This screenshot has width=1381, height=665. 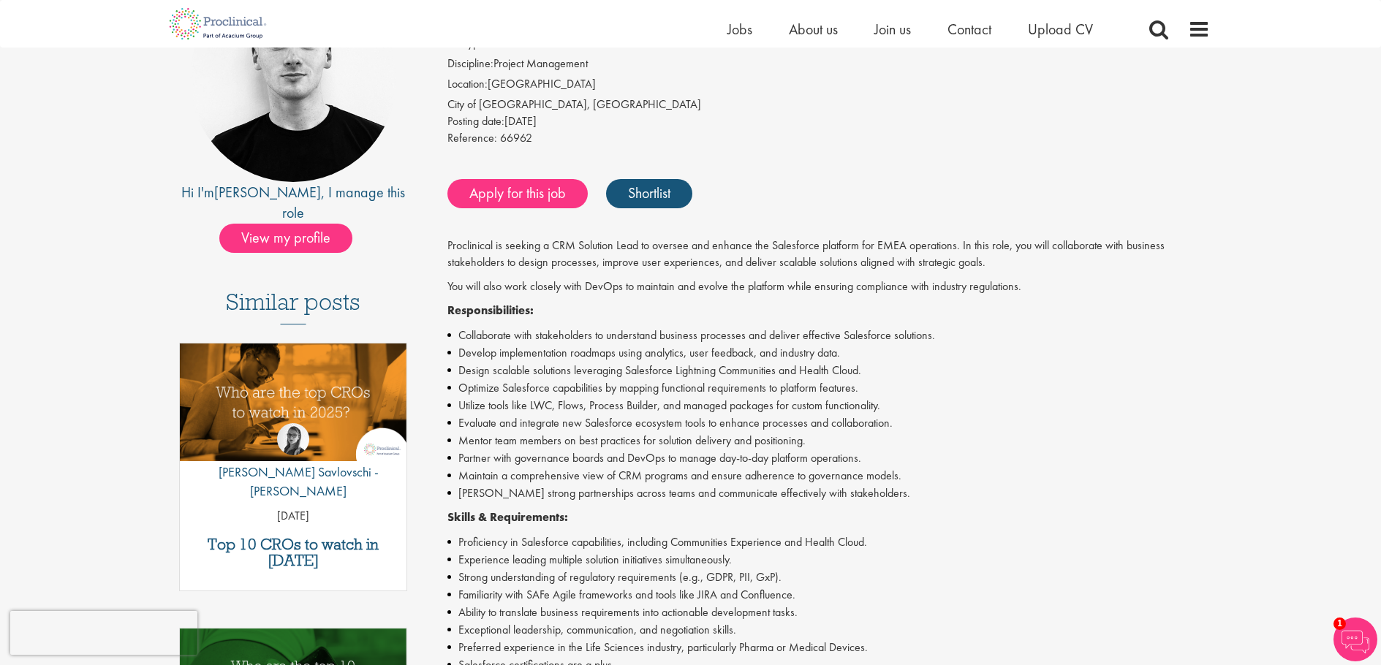 What do you see at coordinates (1060, 29) in the screenshot?
I see `a: Upload CV` at bounding box center [1060, 29].